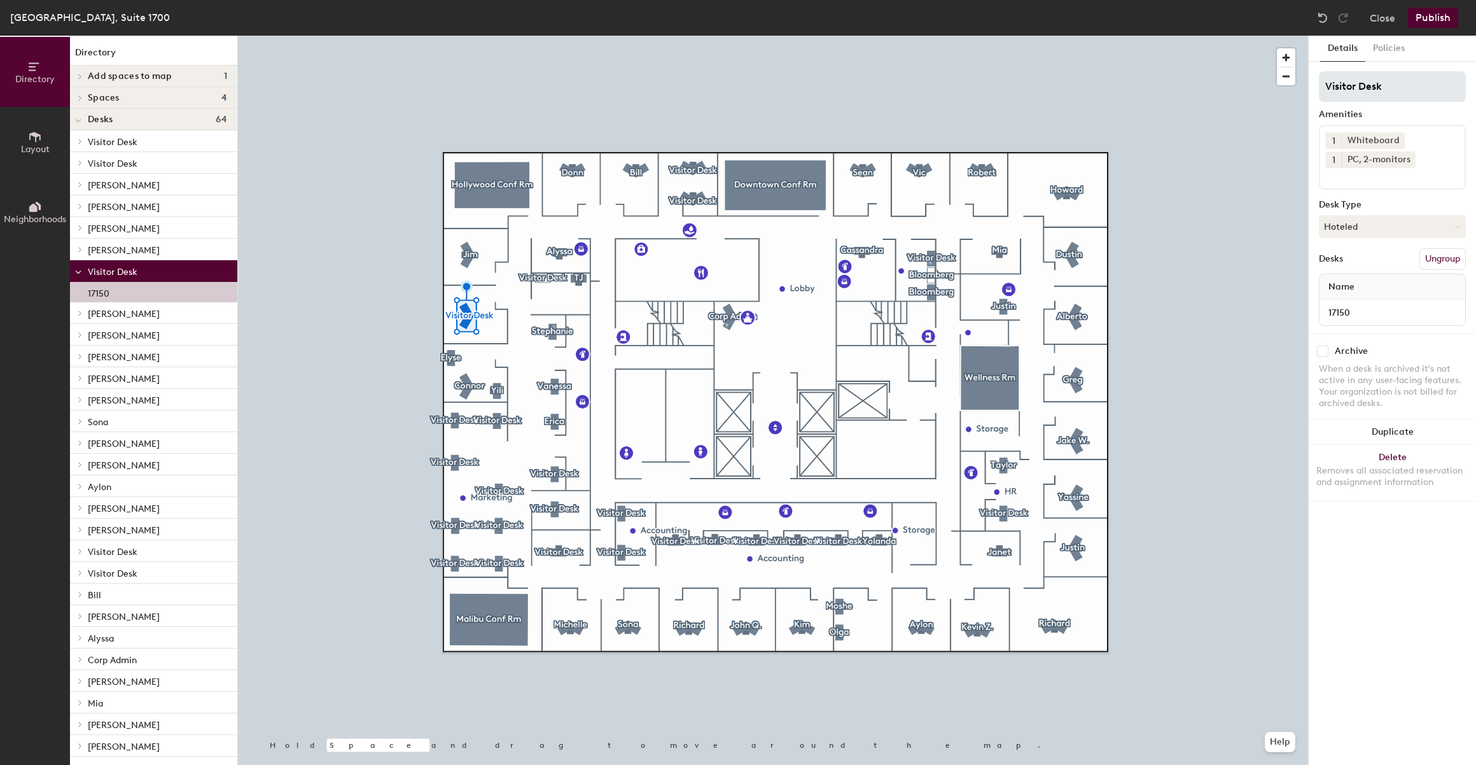 The width and height of the screenshot is (1476, 765). What do you see at coordinates (35, 149) in the screenshot?
I see `span: Layout` at bounding box center [35, 149].